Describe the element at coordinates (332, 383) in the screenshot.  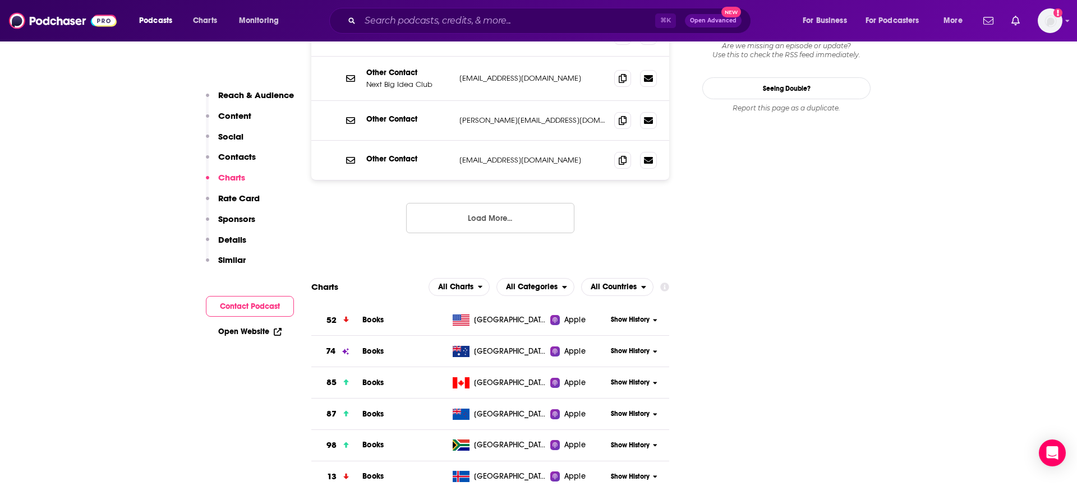
I see `h3: 85` at that location.